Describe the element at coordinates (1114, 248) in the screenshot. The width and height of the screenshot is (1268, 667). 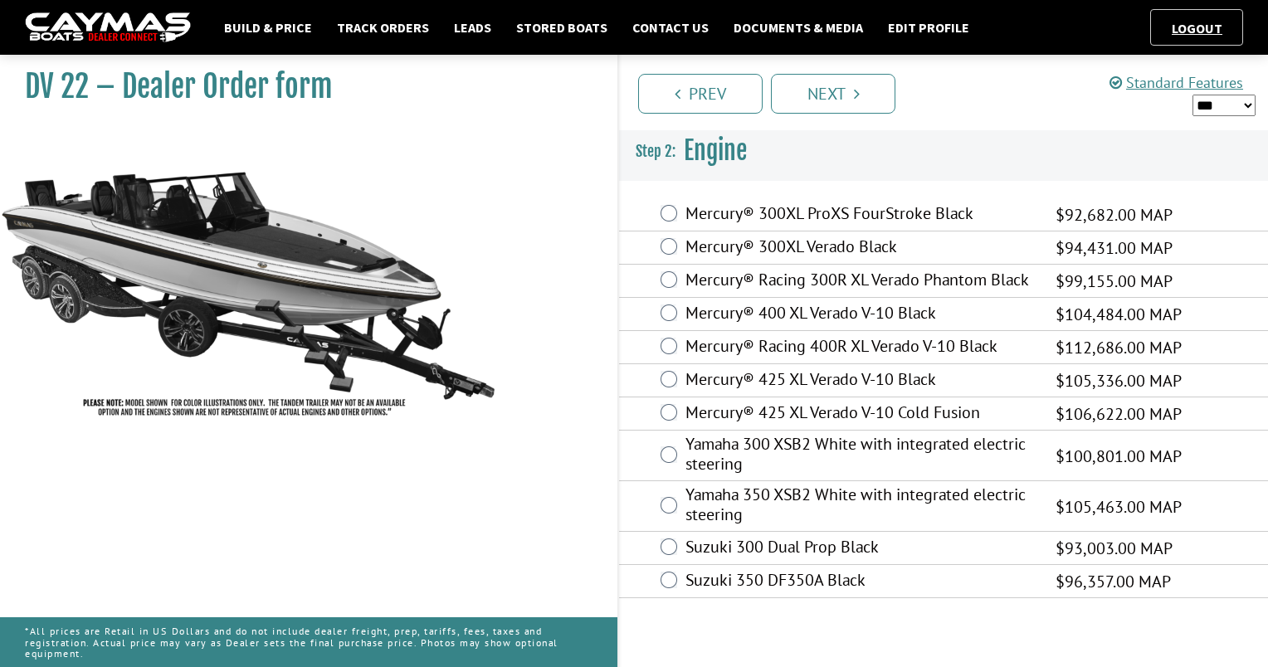
I see `span: $94,431.00 MAP` at that location.